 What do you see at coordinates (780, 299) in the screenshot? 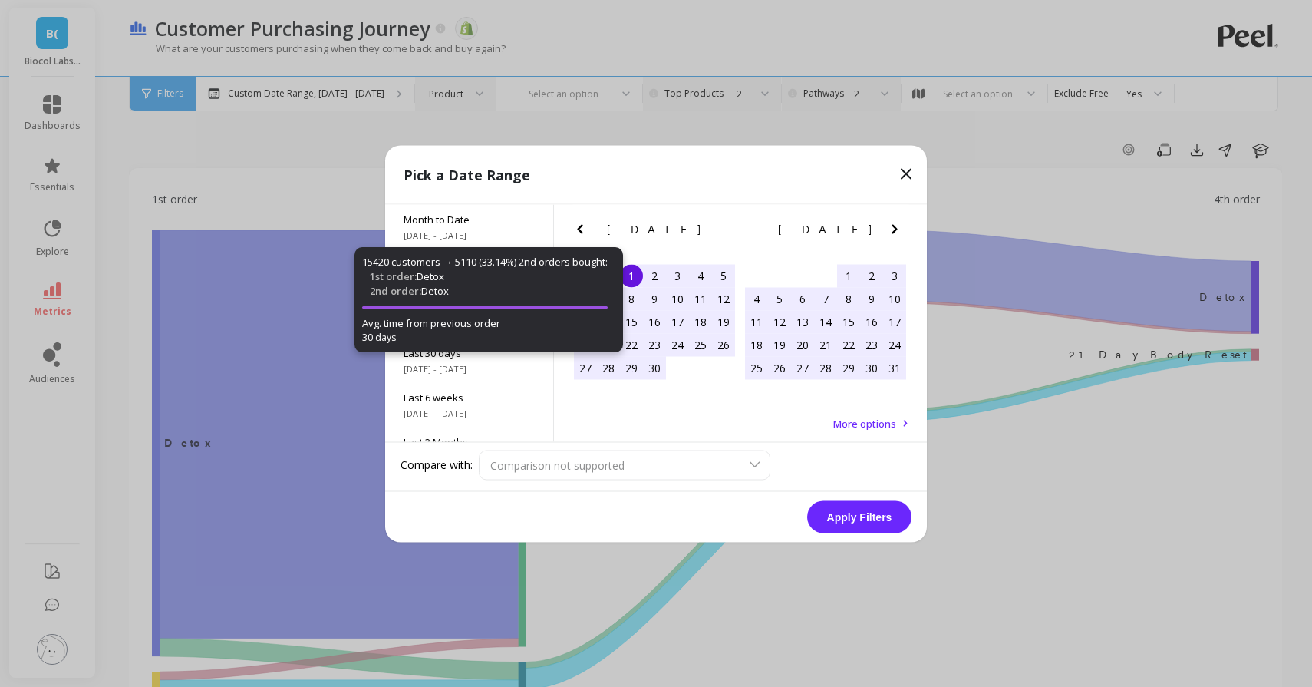
I see `div: Choose Monday, May 5th, 2025` at bounding box center [780, 299].